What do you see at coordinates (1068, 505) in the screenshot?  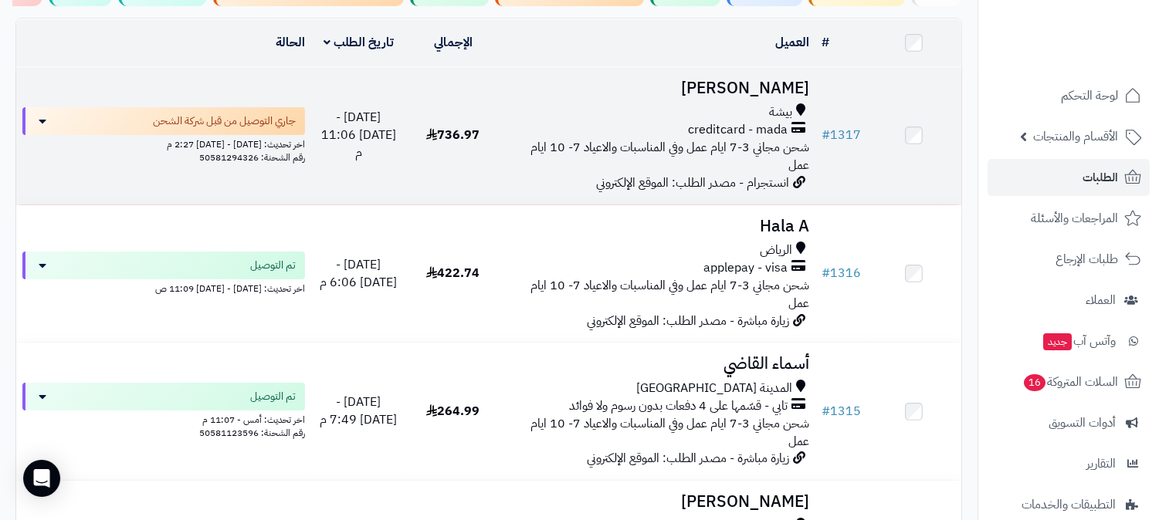 I see `span: التطبيقات والخدمات` at bounding box center [1068, 505].